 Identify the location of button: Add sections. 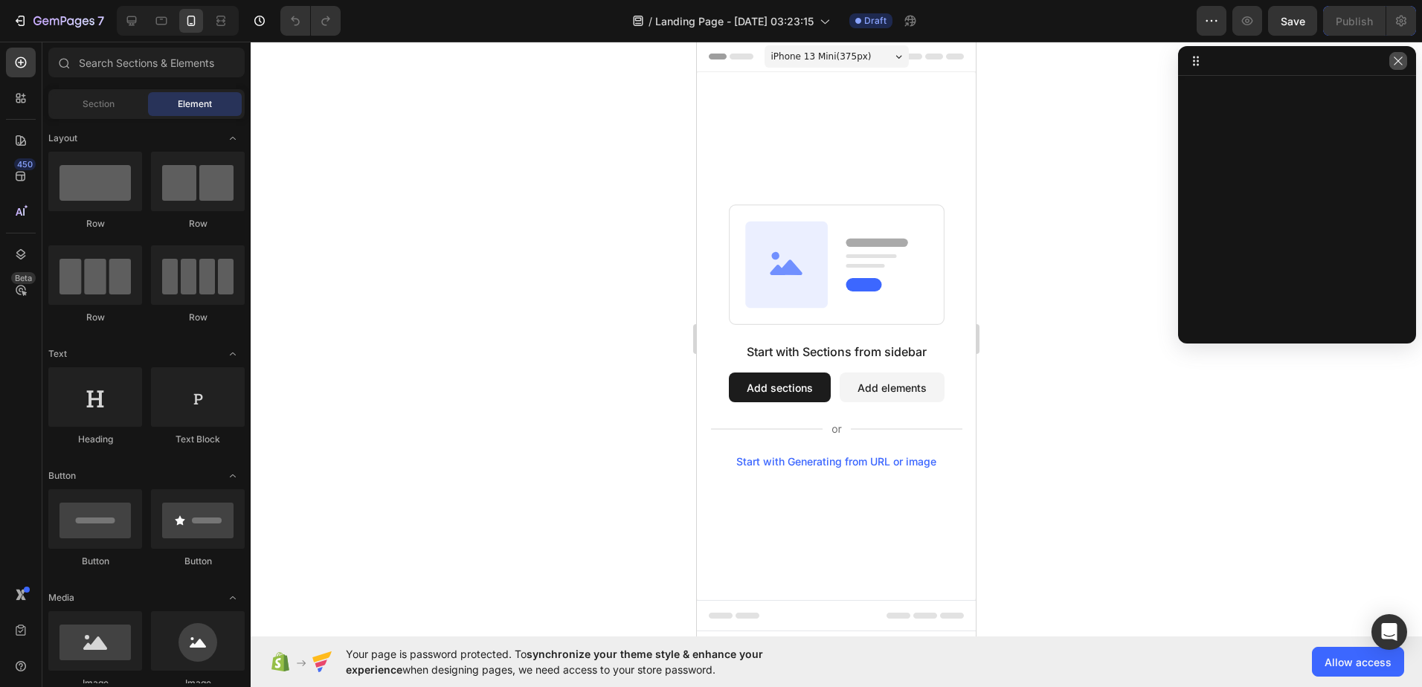
(83, 346).